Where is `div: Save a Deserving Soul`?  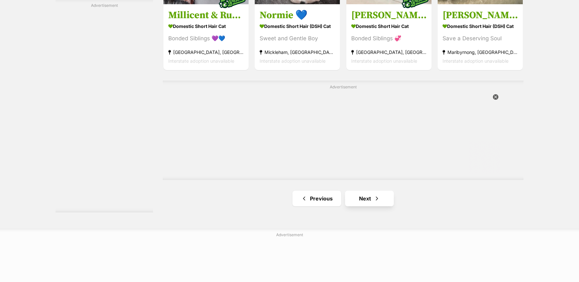
div: Save a Deserving Soul is located at coordinates (480, 38).